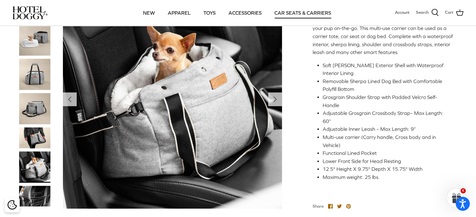 Image resolution: width=476 pixels, height=217 pixels. I want to click on a: NEW, so click(149, 13).